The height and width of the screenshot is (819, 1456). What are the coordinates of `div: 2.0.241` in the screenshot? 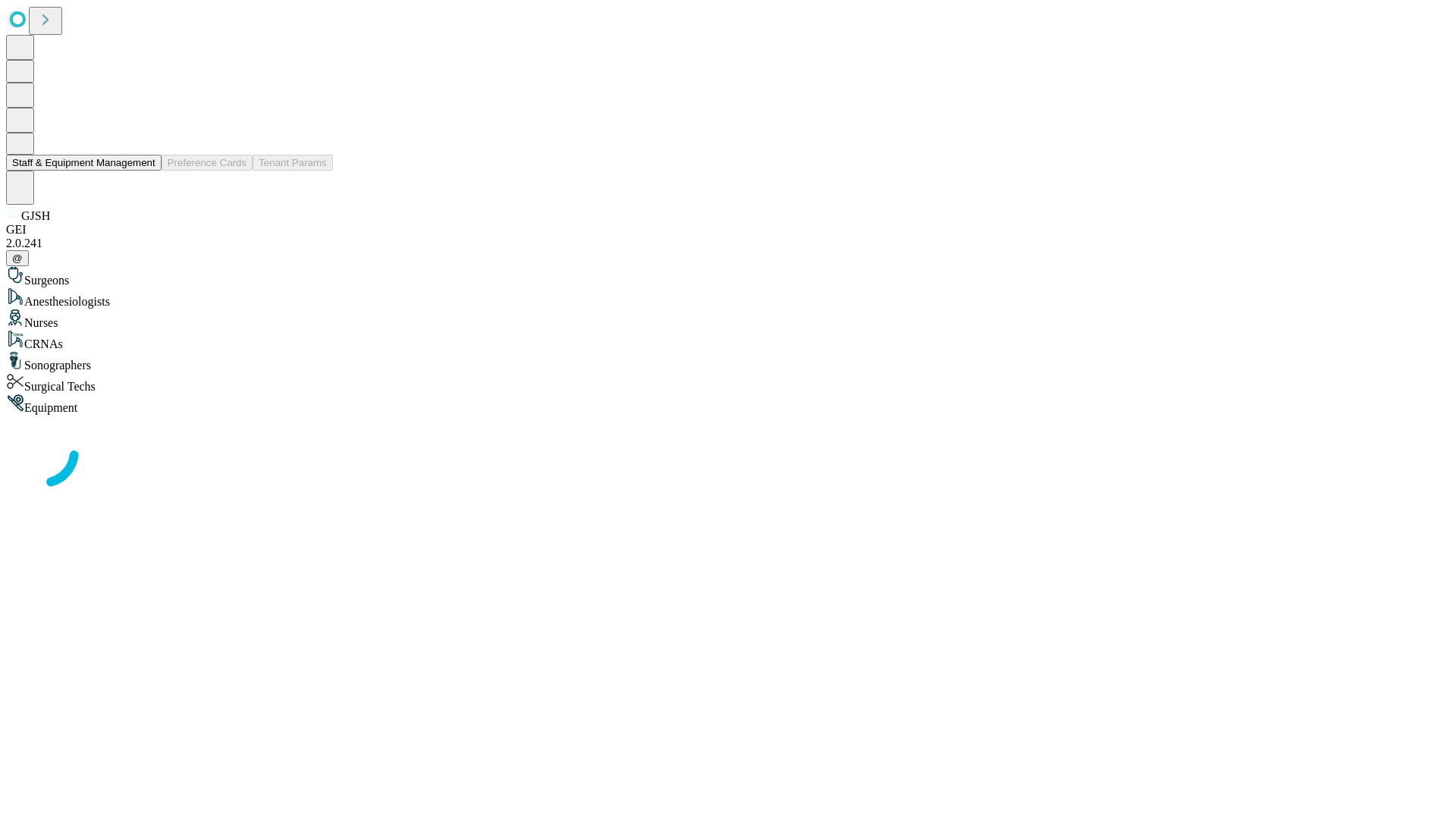 It's located at (728, 243).